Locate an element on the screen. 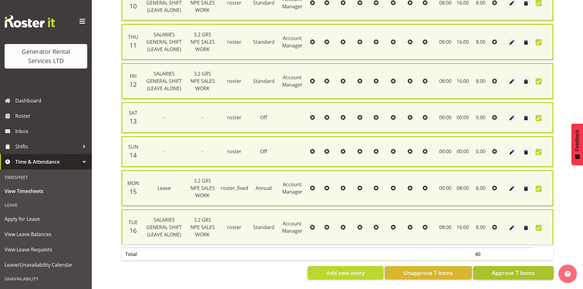 Image resolution: width=583 pixels, height=289 pixels. button: Add new entry is located at coordinates (345, 273).